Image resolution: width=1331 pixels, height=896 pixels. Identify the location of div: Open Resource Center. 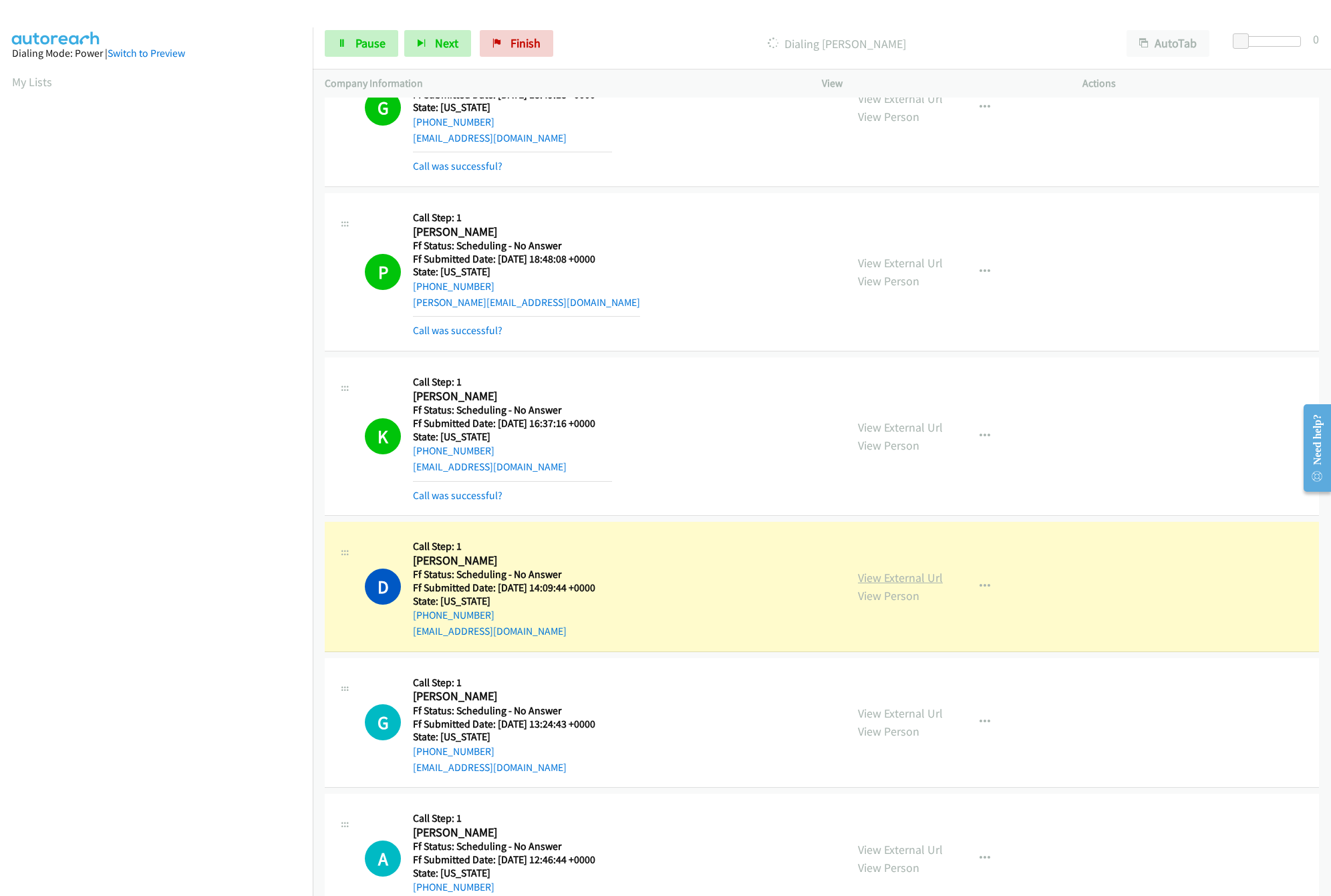
(24, 53).